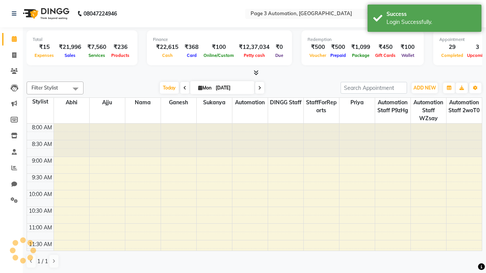 Image resolution: width=486 pixels, height=273 pixels. What do you see at coordinates (286, 103) in the screenshot?
I see `span: DINGG Staff` at bounding box center [286, 103].